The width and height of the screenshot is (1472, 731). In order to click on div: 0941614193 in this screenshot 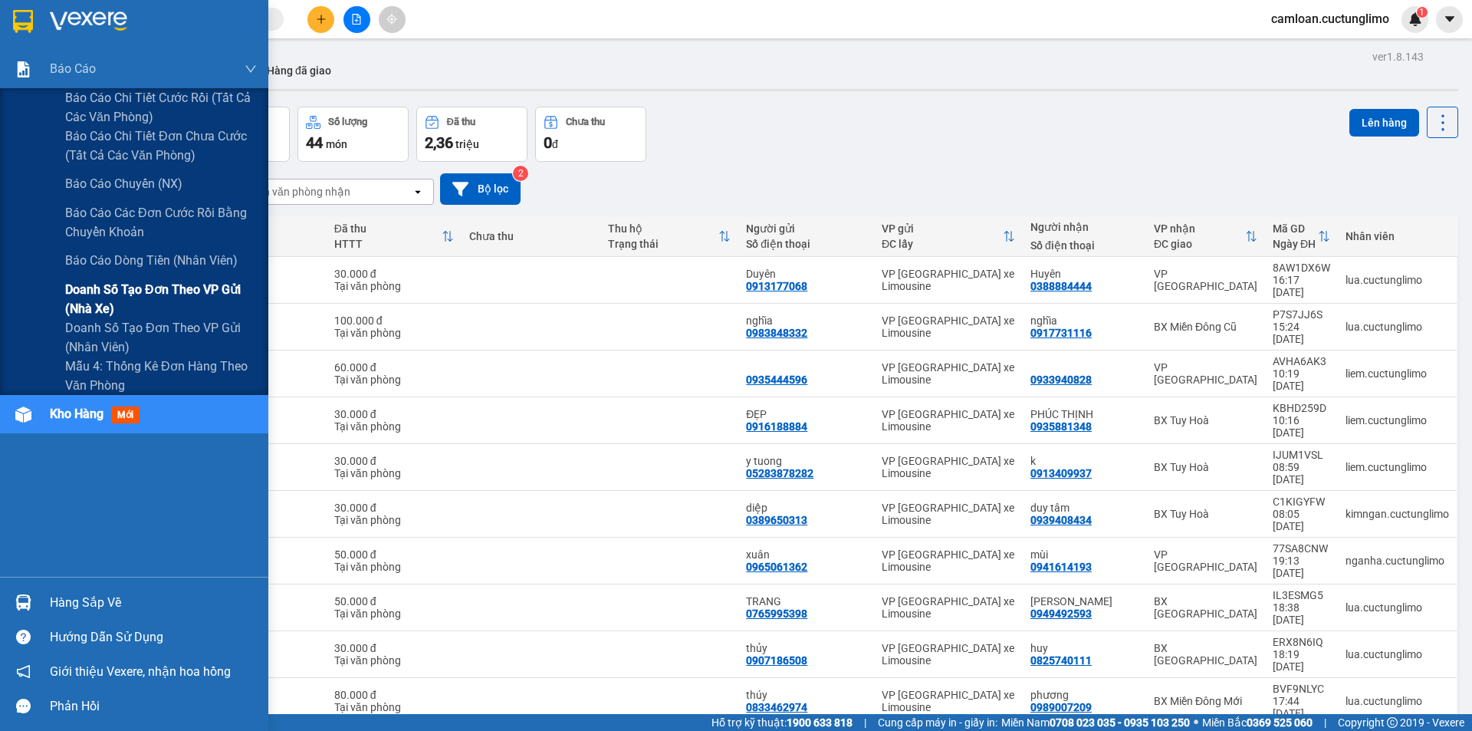, I will do `click(1061, 567)`.